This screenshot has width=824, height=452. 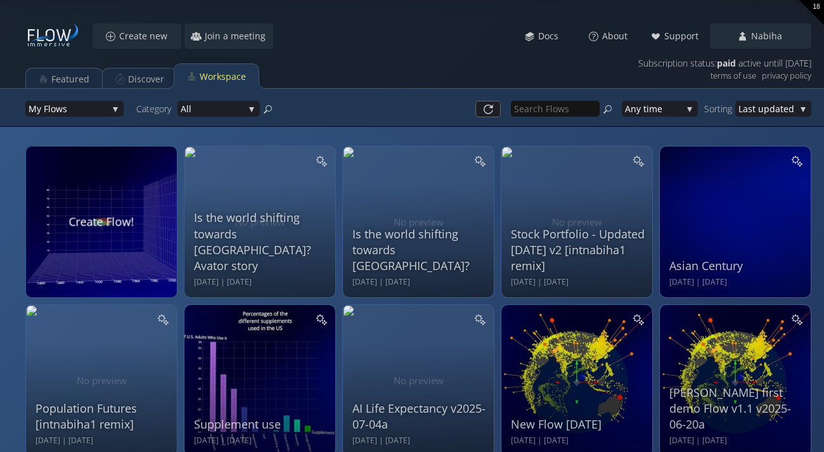 I want to click on span: Create new, so click(x=147, y=36).